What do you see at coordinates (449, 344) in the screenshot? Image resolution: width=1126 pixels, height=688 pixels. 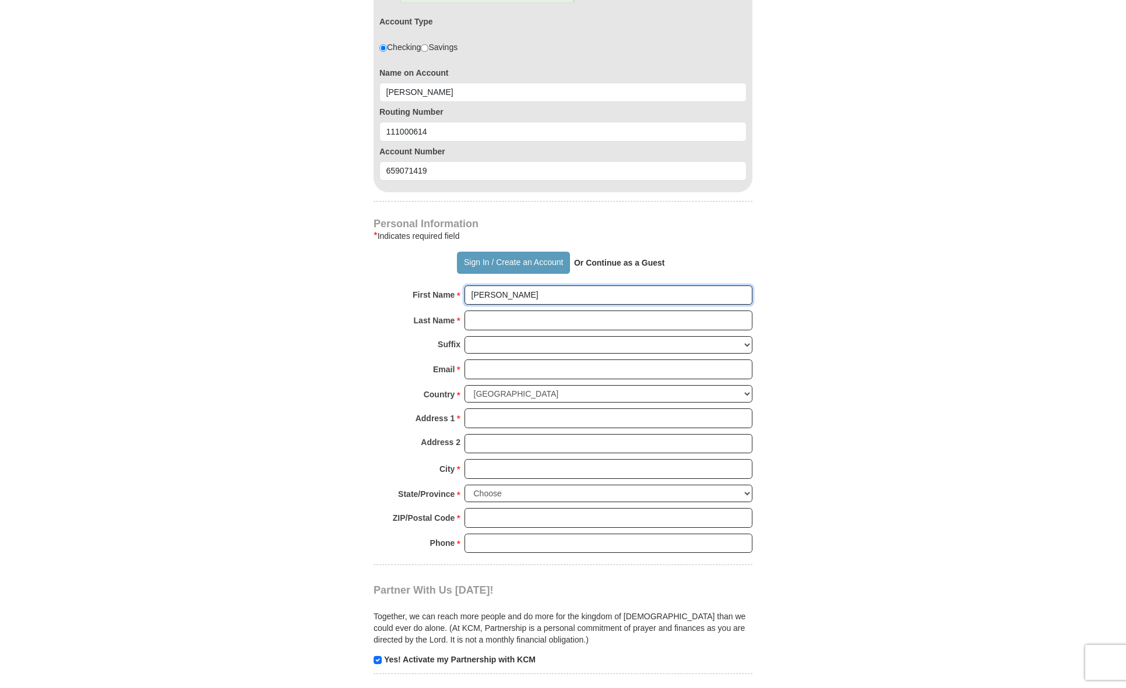 I see `strong: Suffix` at bounding box center [449, 344].